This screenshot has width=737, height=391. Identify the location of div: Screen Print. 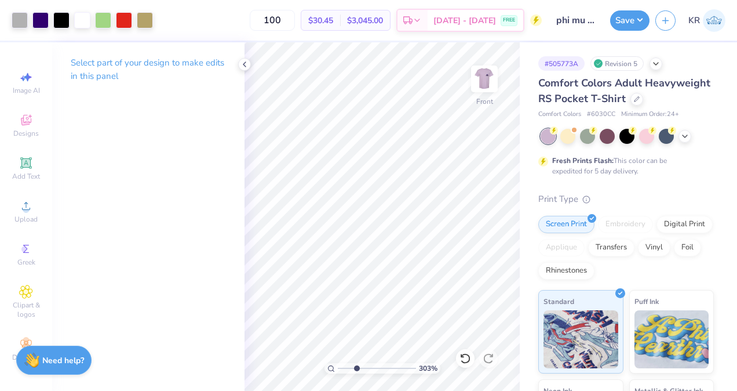
(566, 224).